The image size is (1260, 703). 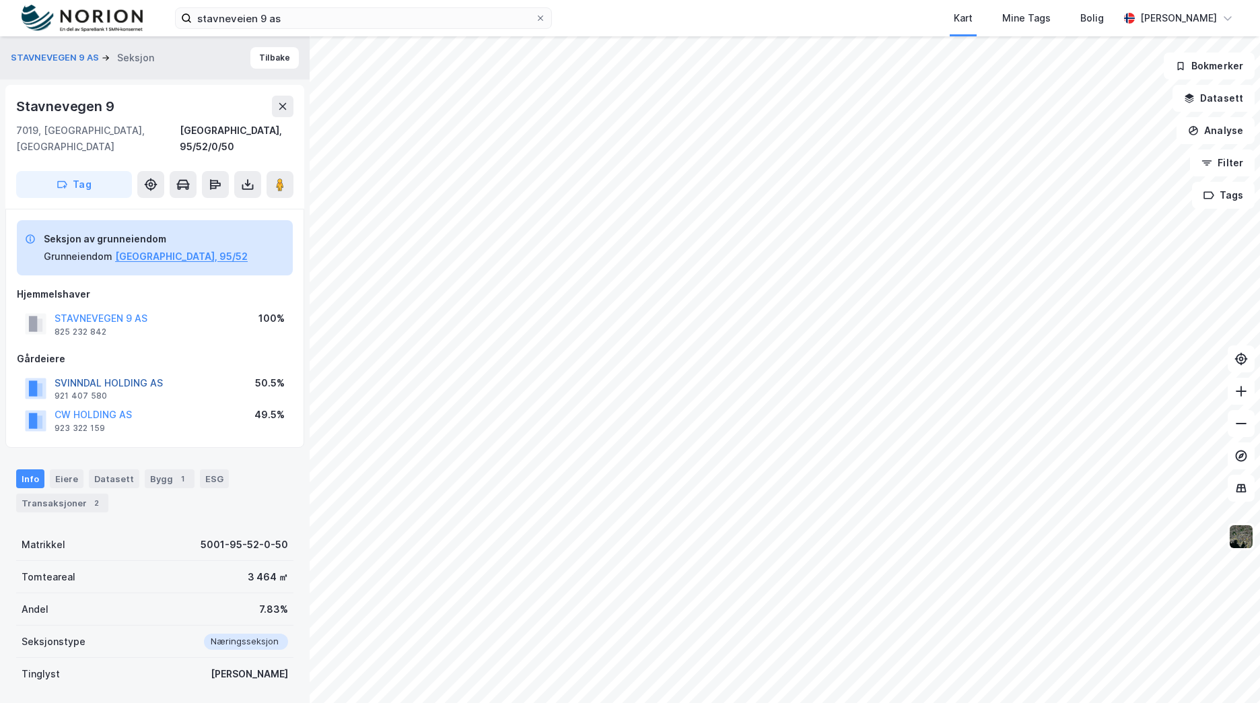 I want to click on div: Kart, so click(x=963, y=18).